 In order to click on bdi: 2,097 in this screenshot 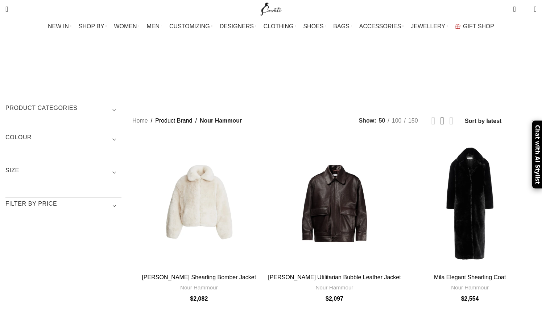, I will do `click(334, 299)`.